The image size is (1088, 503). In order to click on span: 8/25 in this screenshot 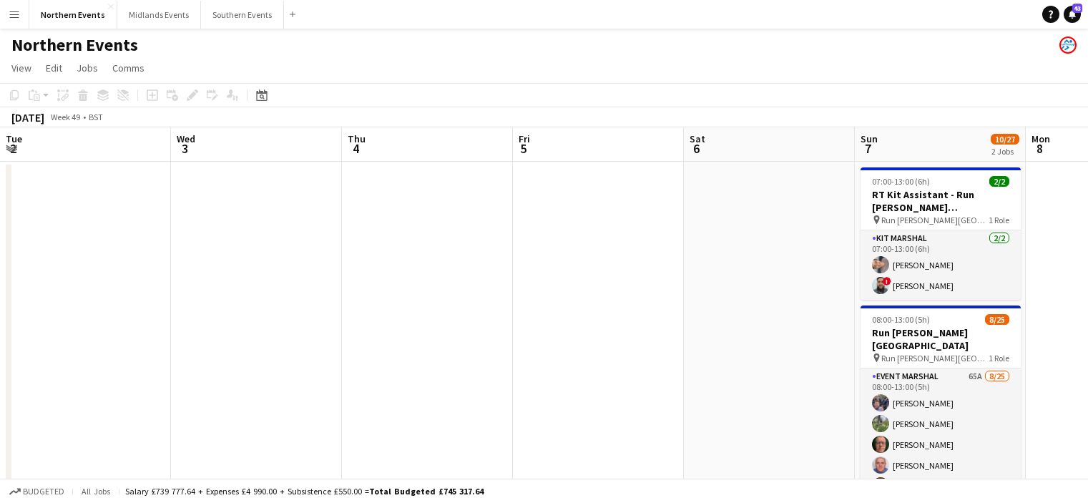, I will do `click(998, 319)`.